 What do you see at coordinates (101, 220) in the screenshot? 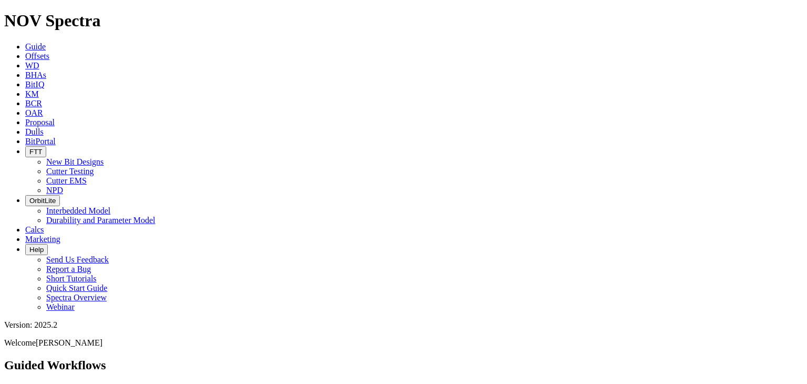
I see `a: Durability and Parameter Model` at bounding box center [101, 220].